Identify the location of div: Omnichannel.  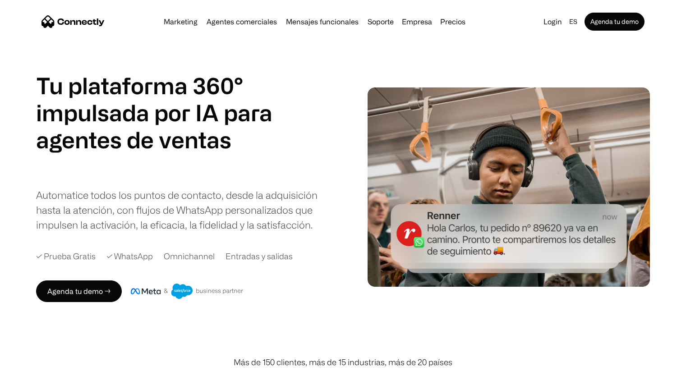
(189, 256).